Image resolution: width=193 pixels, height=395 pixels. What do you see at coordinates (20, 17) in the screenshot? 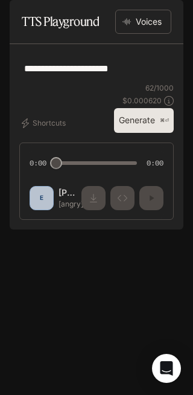
I see `button: open drawer` at bounding box center [20, 17].